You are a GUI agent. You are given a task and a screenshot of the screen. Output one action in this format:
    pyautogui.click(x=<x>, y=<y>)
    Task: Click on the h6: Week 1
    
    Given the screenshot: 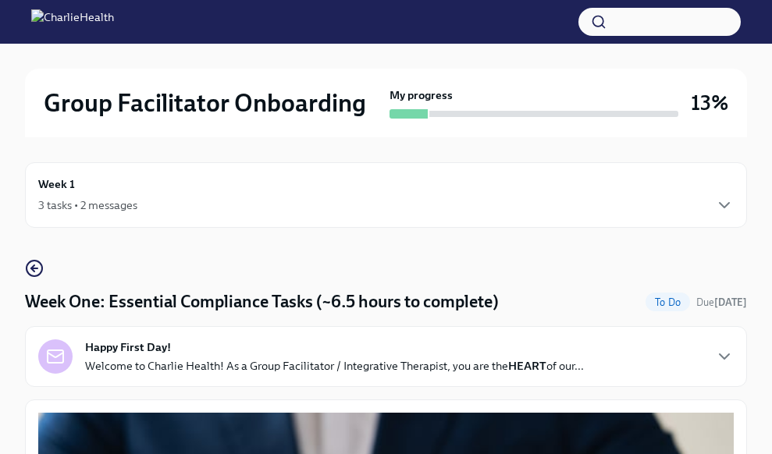 What is the action you would take?
    pyautogui.click(x=56, y=184)
    